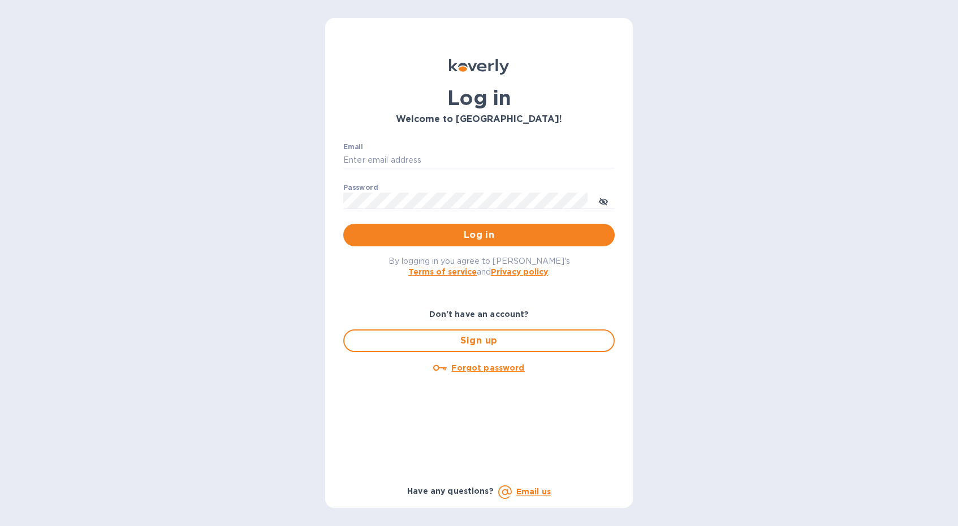  Describe the element at coordinates (442, 272) in the screenshot. I see `b: Terms of service` at that location.